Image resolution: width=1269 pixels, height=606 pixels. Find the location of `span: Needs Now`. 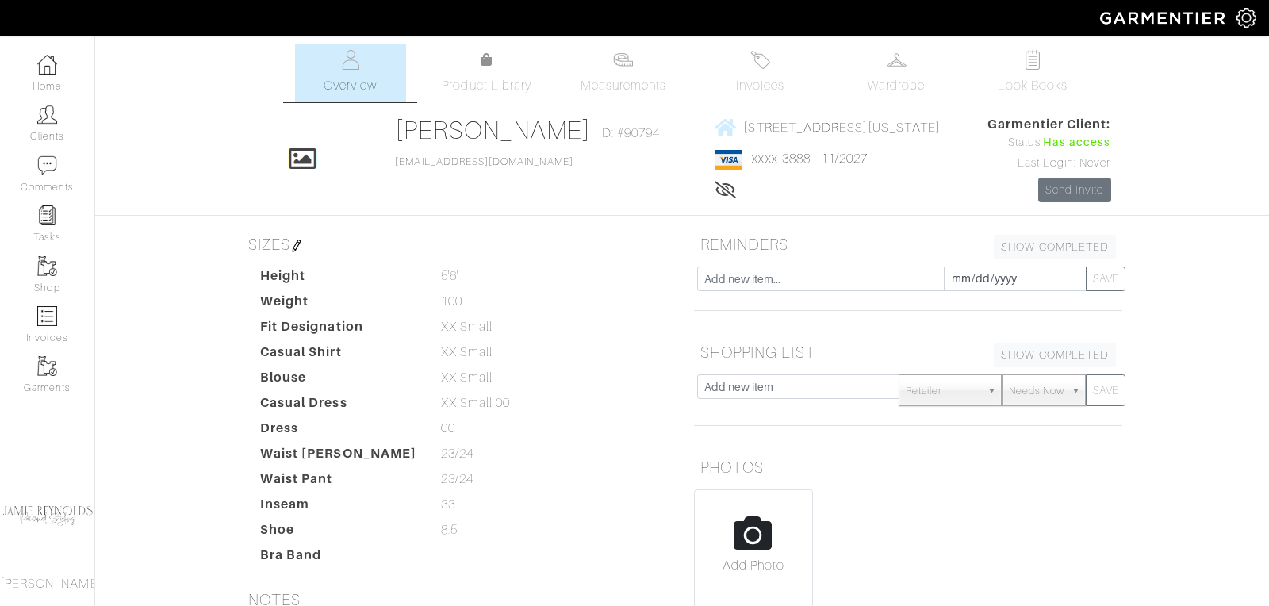

span: Needs Now is located at coordinates (1037, 391).